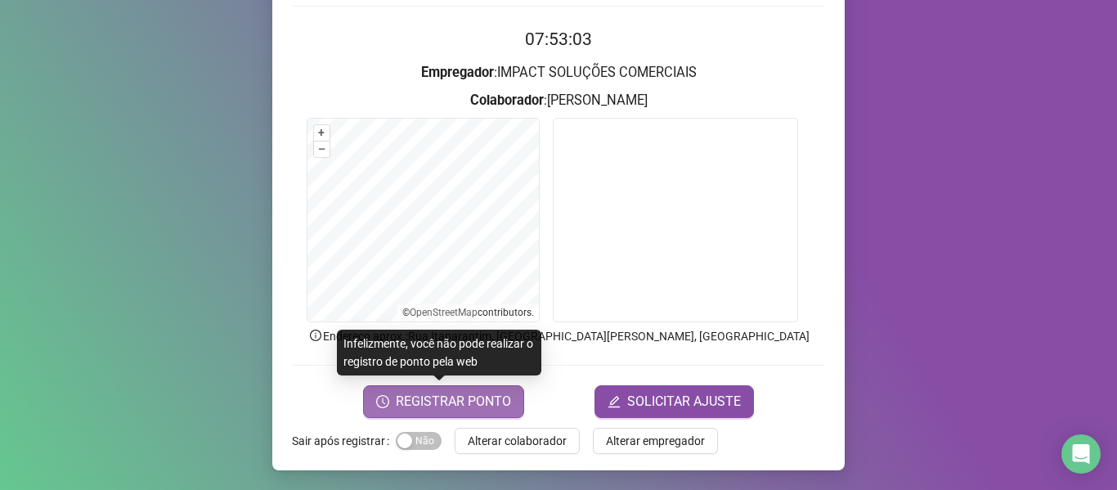 Image resolution: width=1117 pixels, height=490 pixels. Describe the element at coordinates (655, 441) in the screenshot. I see `span: Alterar empregador` at that location.